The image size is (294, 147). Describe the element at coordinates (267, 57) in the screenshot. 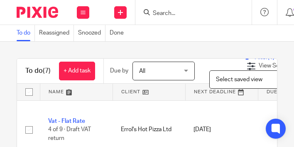

I see `span: Filter` at that location.